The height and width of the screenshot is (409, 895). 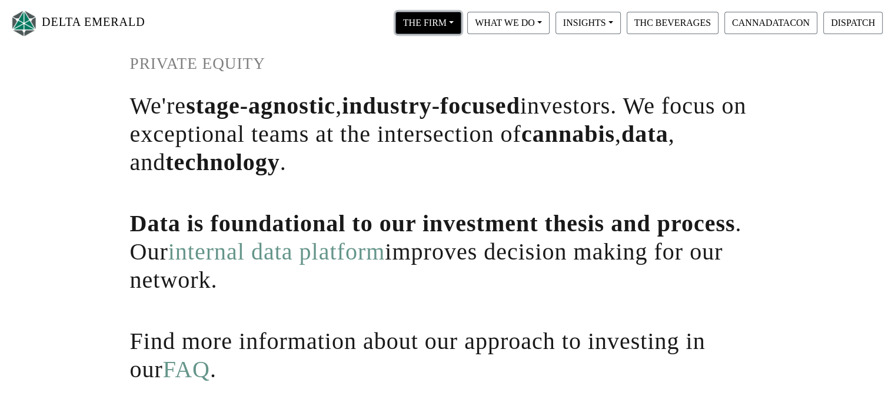 What do you see at coordinates (277, 251) in the screenshot?
I see `a: internal data platform` at bounding box center [277, 251].